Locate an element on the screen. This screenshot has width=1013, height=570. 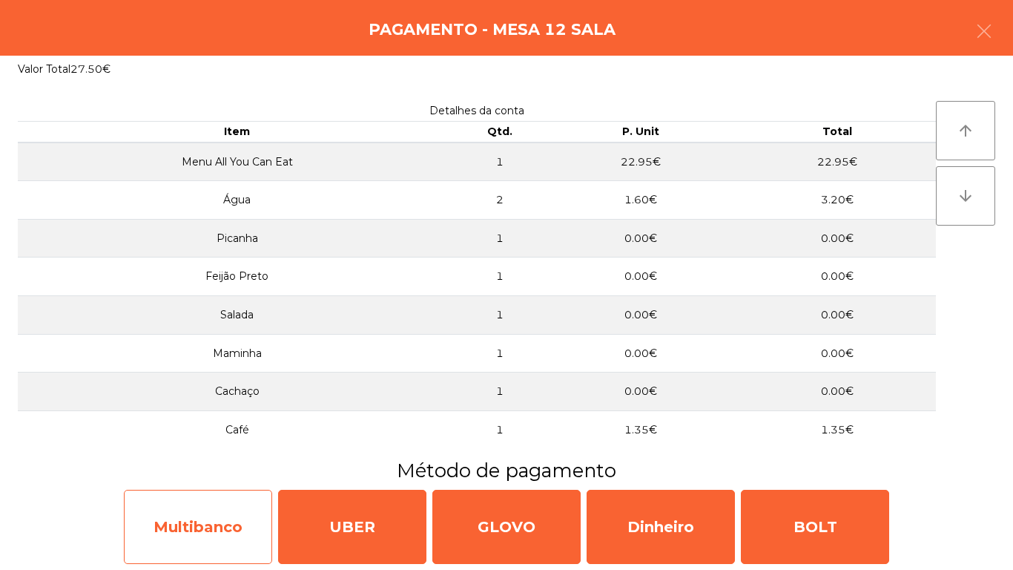
div: Dinheiro is located at coordinates (661, 527).